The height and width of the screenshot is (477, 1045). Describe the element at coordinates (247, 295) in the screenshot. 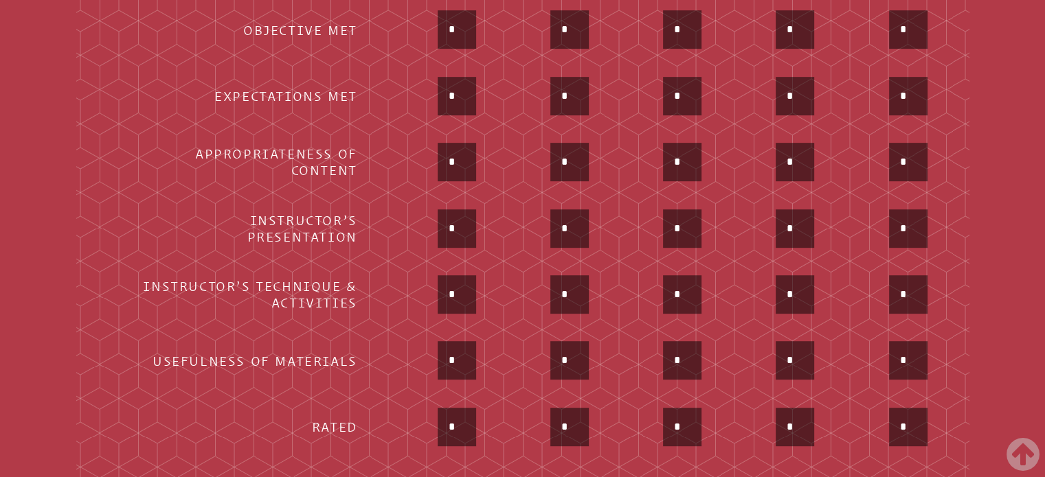

I see `h3: Instructor’s Technique & Activities` at that location.